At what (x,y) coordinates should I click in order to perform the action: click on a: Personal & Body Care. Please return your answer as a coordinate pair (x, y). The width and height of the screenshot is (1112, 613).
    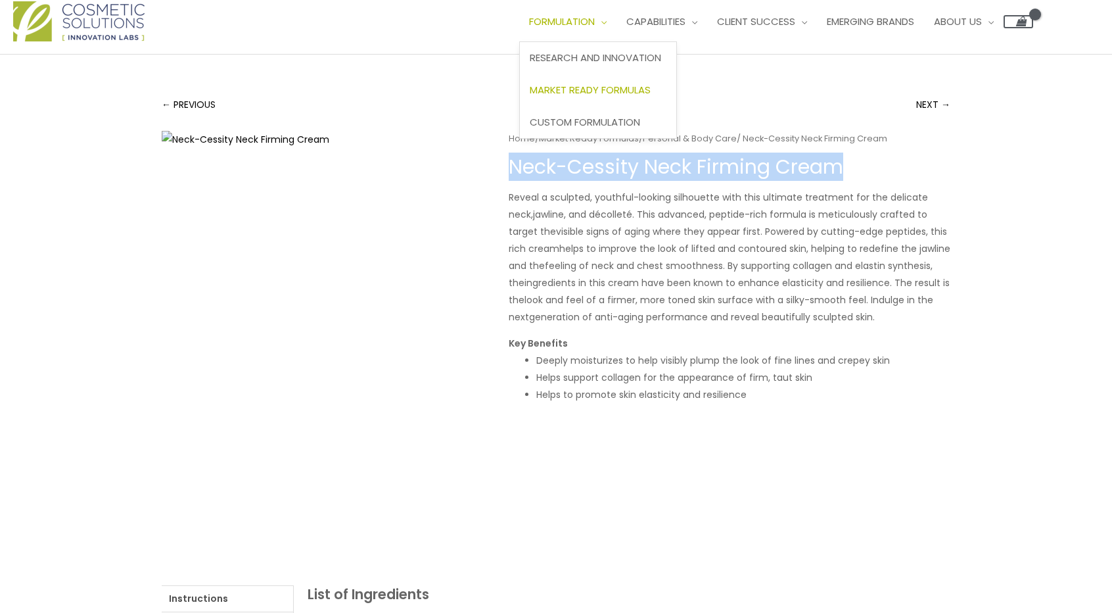
    Looking at the image, I should click on (689, 138).